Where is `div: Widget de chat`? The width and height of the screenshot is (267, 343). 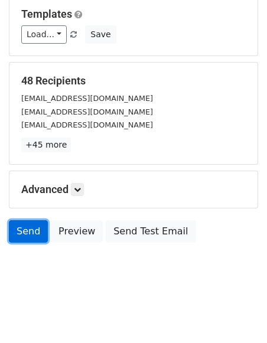
div: Widget de chat is located at coordinates (237, 315).